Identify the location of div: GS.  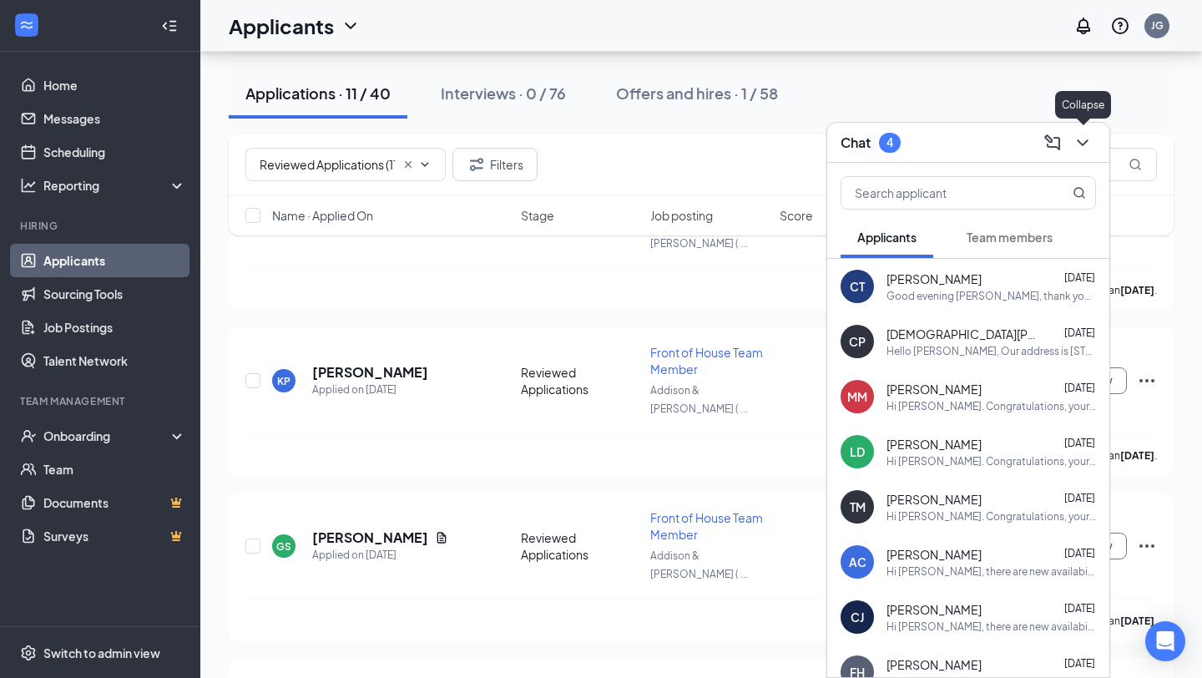
(284, 546).